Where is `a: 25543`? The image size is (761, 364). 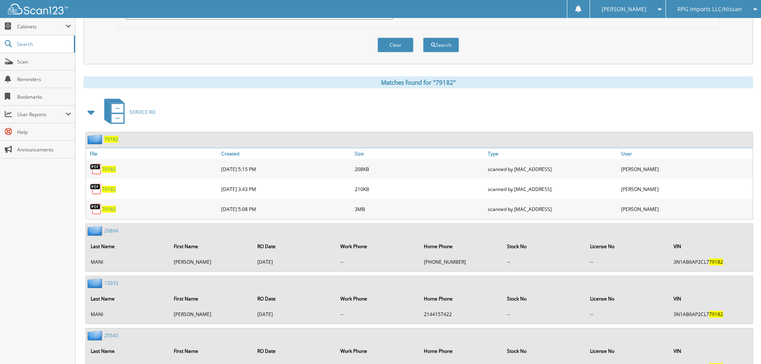 a: 25543 is located at coordinates (111, 335).